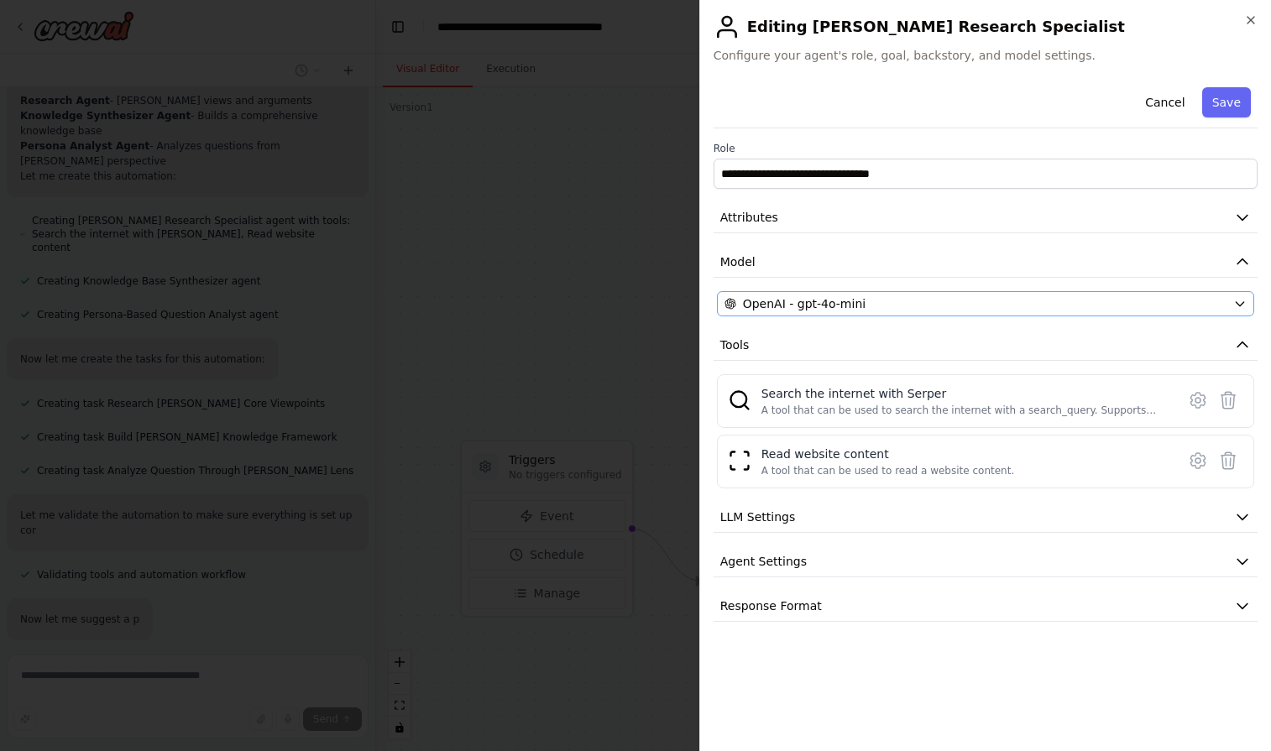 This screenshot has width=1271, height=751. I want to click on div: A tool that can be used to search the internet with a search_query. Supports different search typ..., so click(964, 411).